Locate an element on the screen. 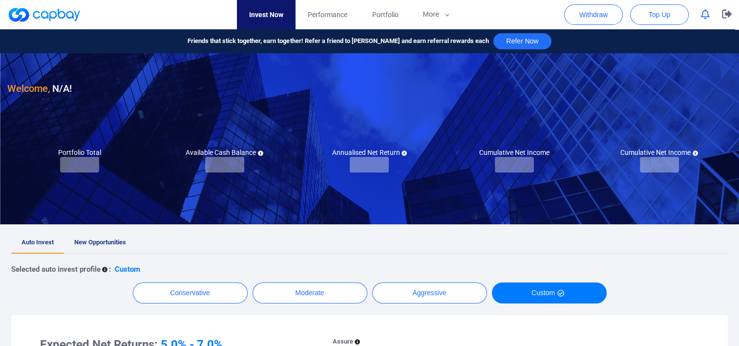  span: Auto Invest is located at coordinates (38, 242).